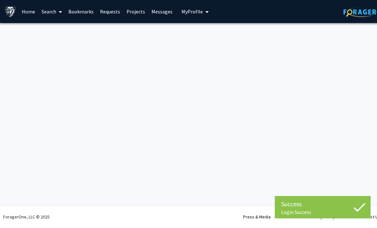 The image size is (377, 228). I want to click on a: Search, so click(52, 12).